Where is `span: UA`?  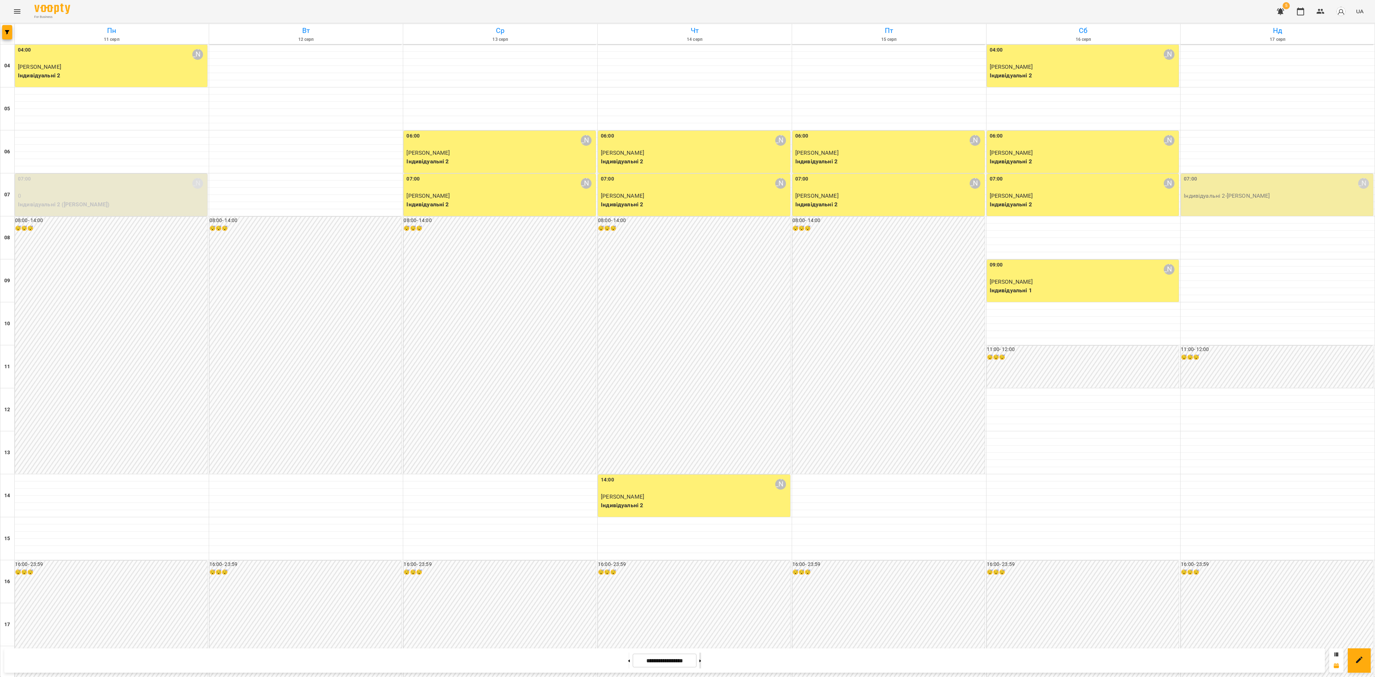 span: UA is located at coordinates (1360, 11).